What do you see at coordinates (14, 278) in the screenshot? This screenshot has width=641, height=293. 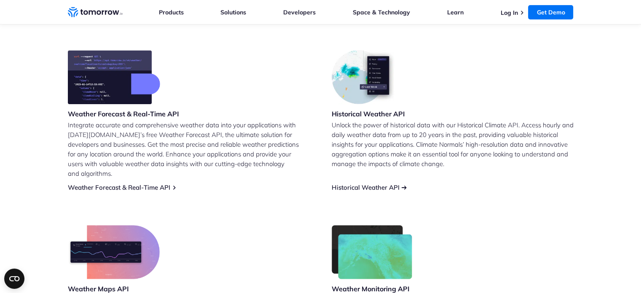 I see `button: Open CMP widget` at bounding box center [14, 278].